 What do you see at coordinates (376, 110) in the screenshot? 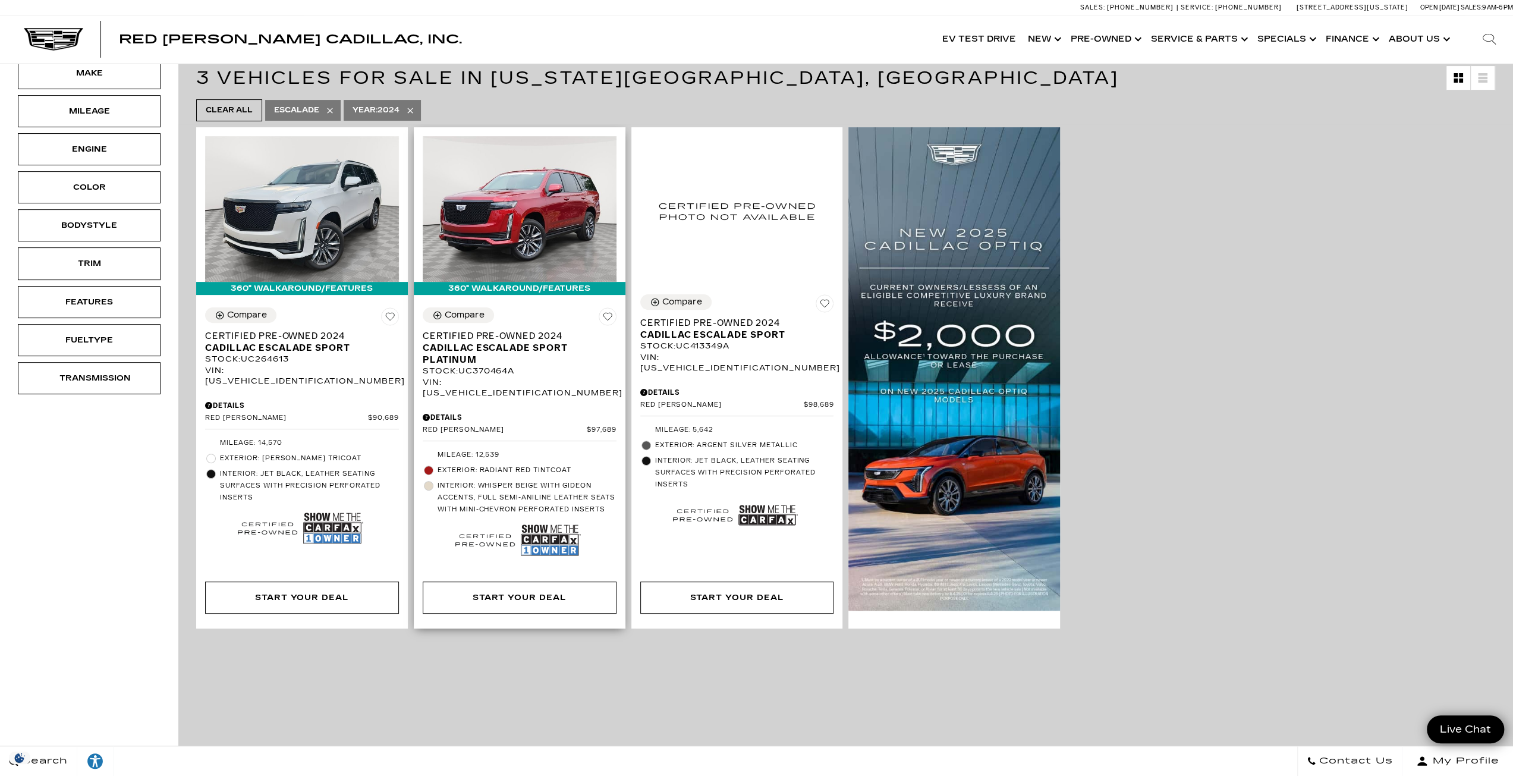
I see `span: 2024` at bounding box center [376, 110].